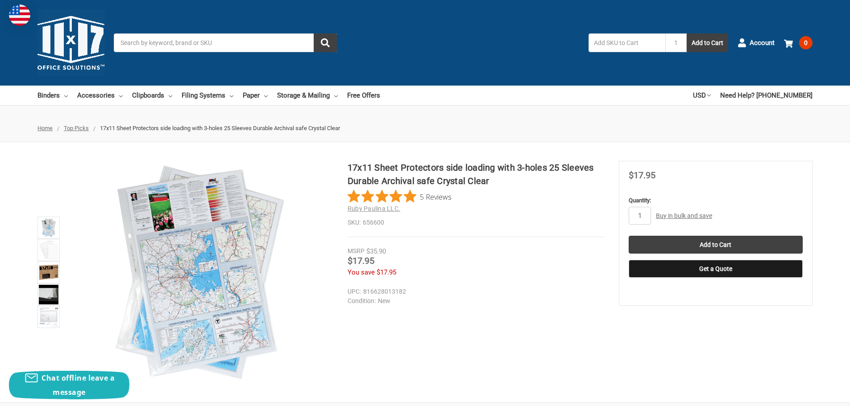  Describe the element at coordinates (399, 197) in the screenshot. I see `button: Rated 5 out of 5 stars from 5 reviews. Jump to reviews.` at that location.